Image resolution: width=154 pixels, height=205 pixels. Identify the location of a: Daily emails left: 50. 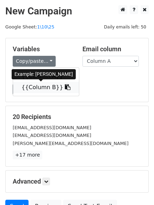
(125, 27).